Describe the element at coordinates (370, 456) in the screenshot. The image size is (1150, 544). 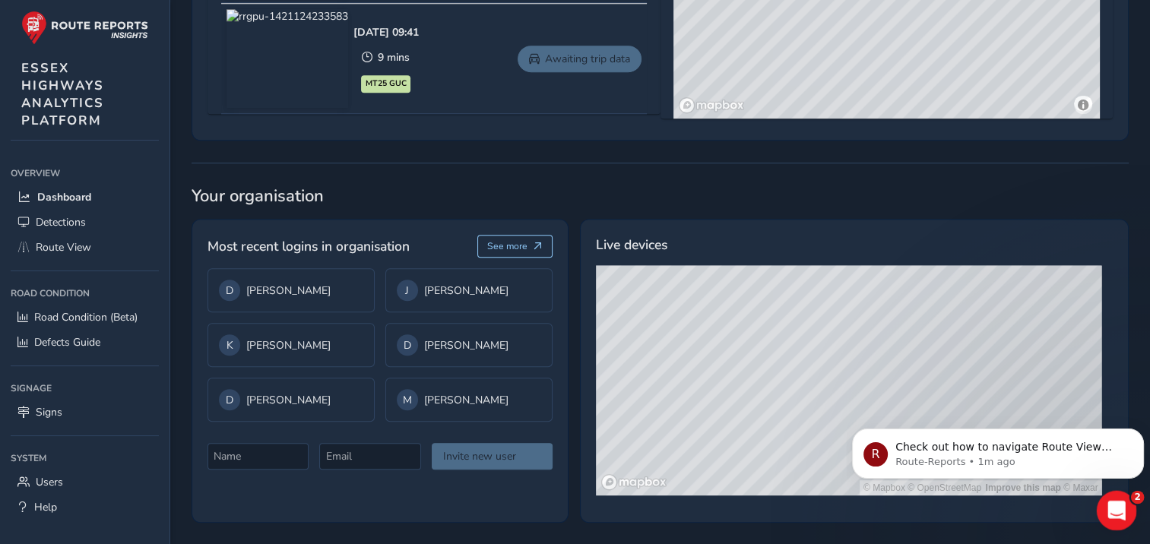
I see `input: Email` at that location.